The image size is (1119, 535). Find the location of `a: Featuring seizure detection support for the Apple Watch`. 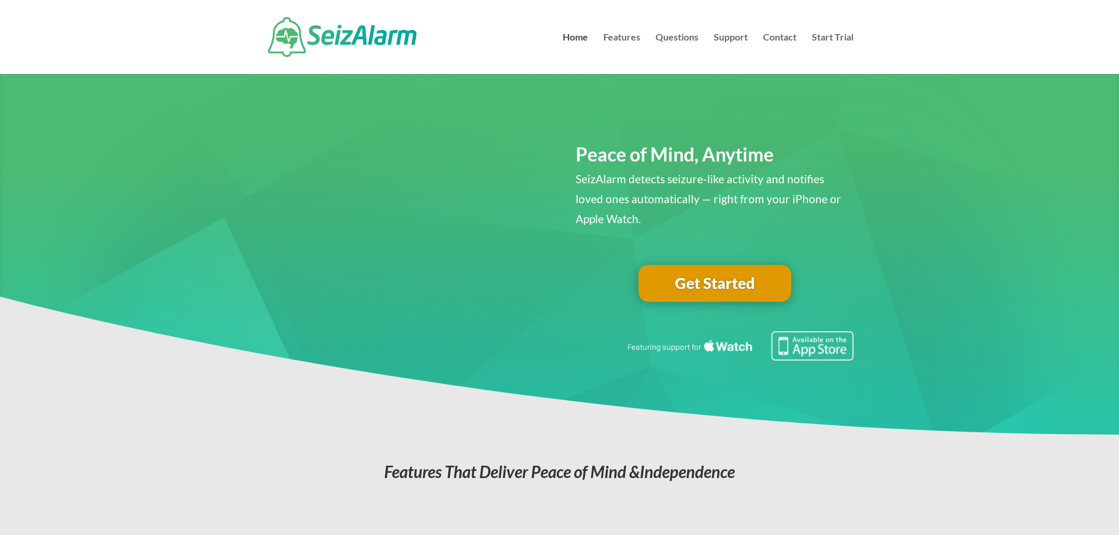

a: Featuring seizure detection support for the Apple Watch is located at coordinates (740, 356).